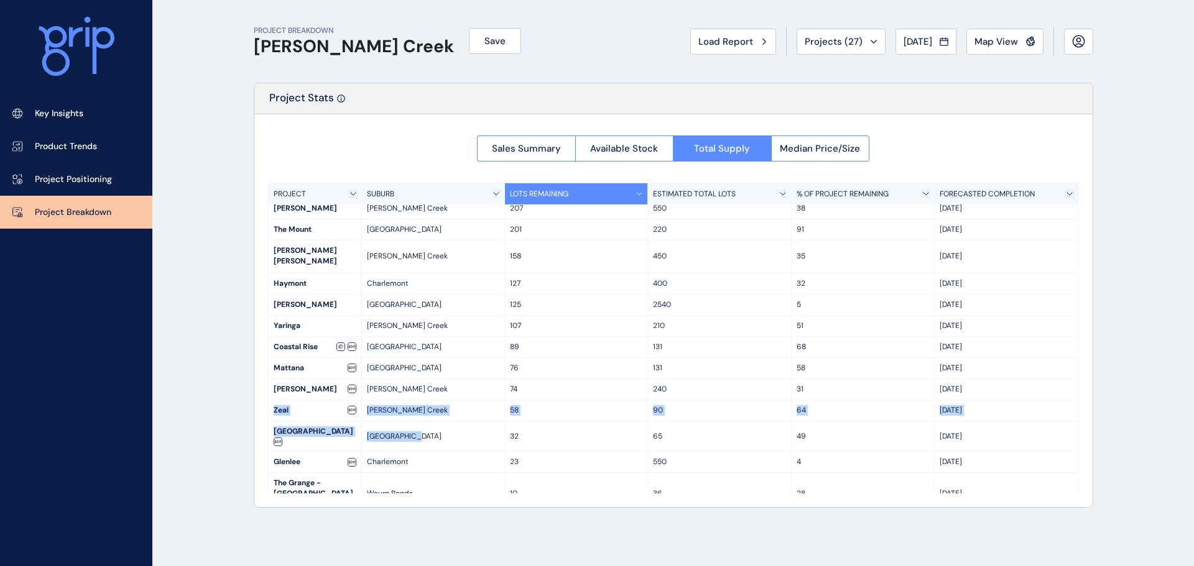 This screenshot has height=566, width=1194. Describe the element at coordinates (495, 41) in the screenshot. I see `span: Save` at that location.